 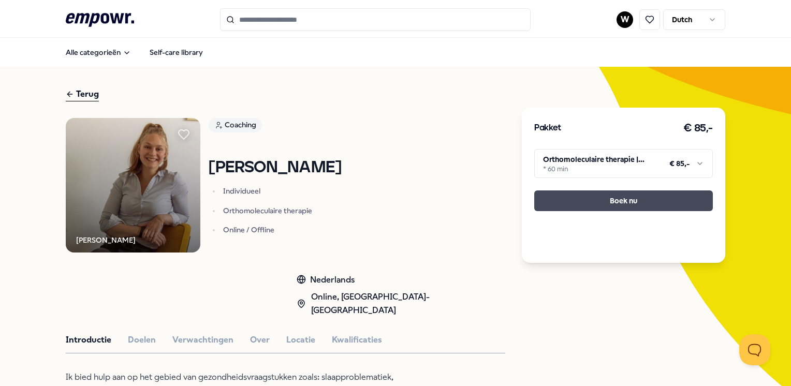 What do you see at coordinates (133, 185) in the screenshot?
I see `img: Product Image` at bounding box center [133, 185].